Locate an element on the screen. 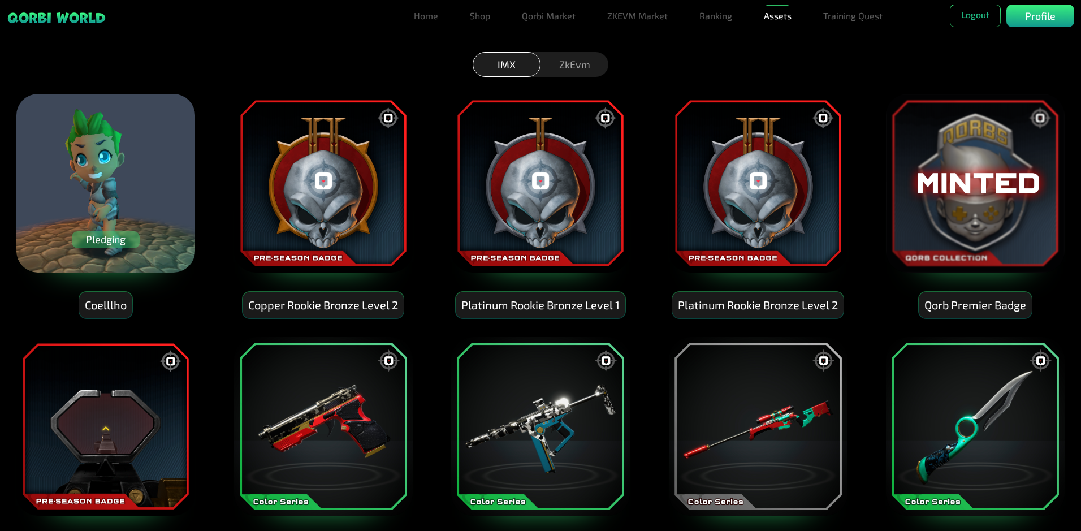 Image resolution: width=1081 pixels, height=531 pixels. button: Logout is located at coordinates (976, 16).